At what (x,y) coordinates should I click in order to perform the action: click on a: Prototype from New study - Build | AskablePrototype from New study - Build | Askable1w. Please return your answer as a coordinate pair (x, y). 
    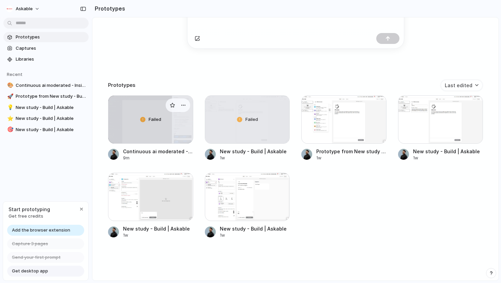
    Looking at the image, I should click on (344, 128).